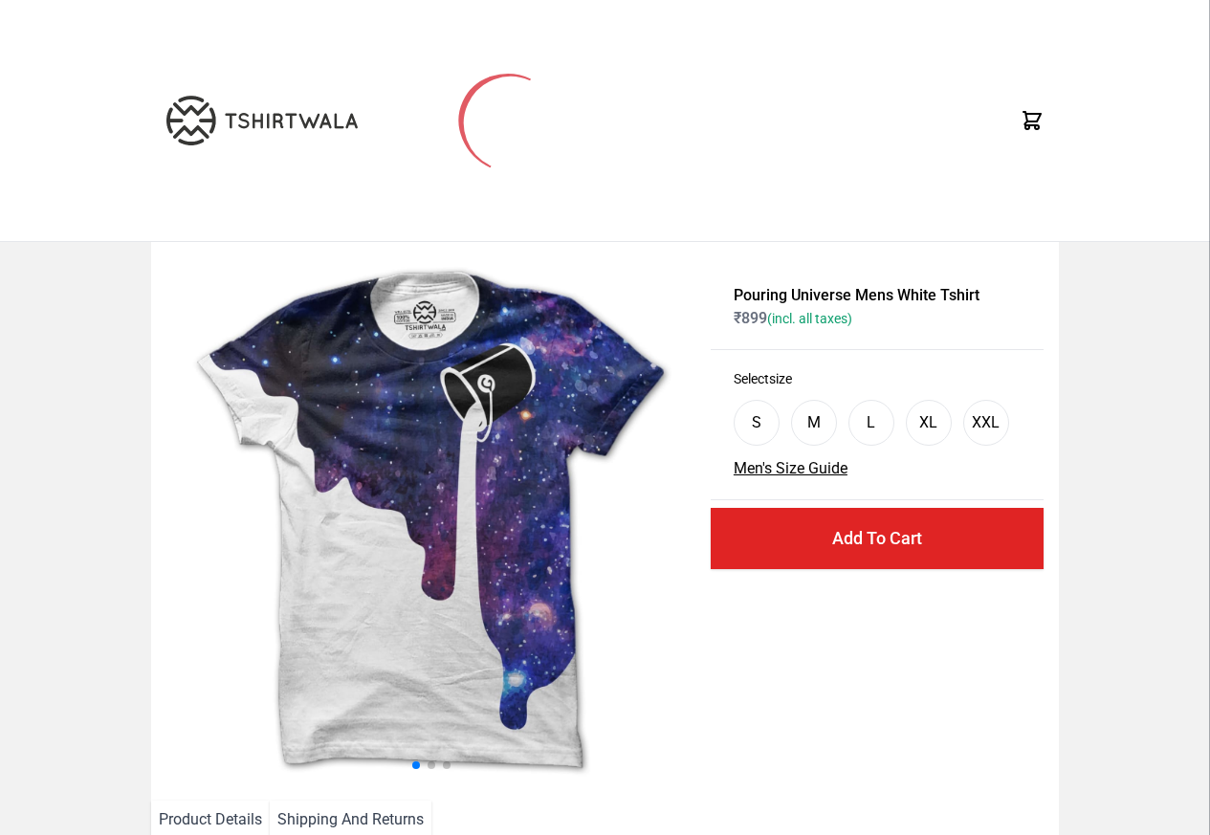  What do you see at coordinates (790, 469) in the screenshot?
I see `button: Men's Size Guide` at bounding box center [790, 469].